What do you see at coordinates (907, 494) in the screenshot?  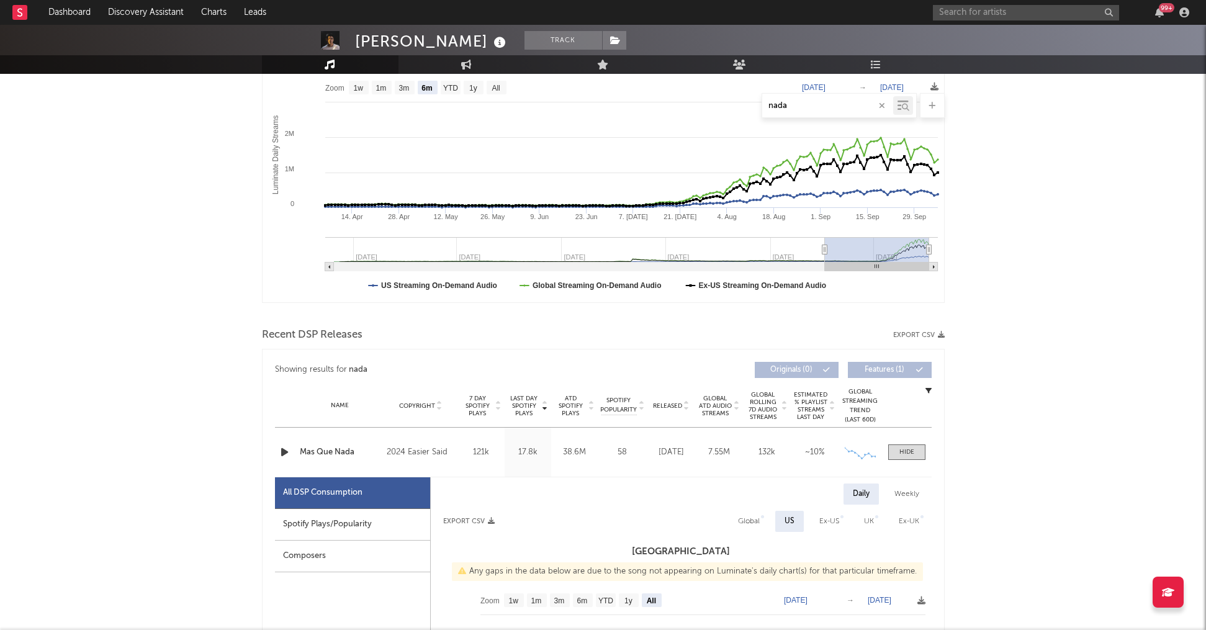 I see `div: Weekly` at bounding box center [907, 494].